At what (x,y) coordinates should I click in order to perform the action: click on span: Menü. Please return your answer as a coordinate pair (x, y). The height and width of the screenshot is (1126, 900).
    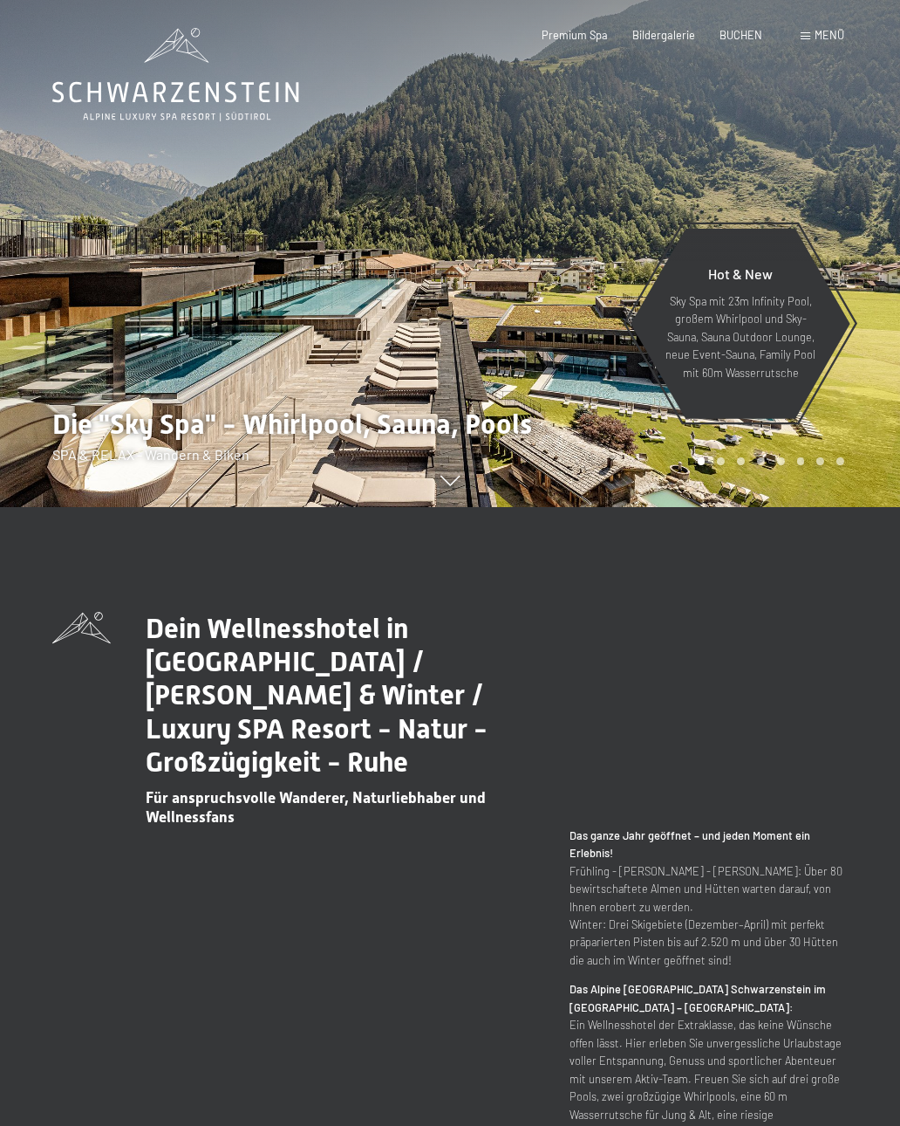
    Looking at the image, I should click on (830, 35).